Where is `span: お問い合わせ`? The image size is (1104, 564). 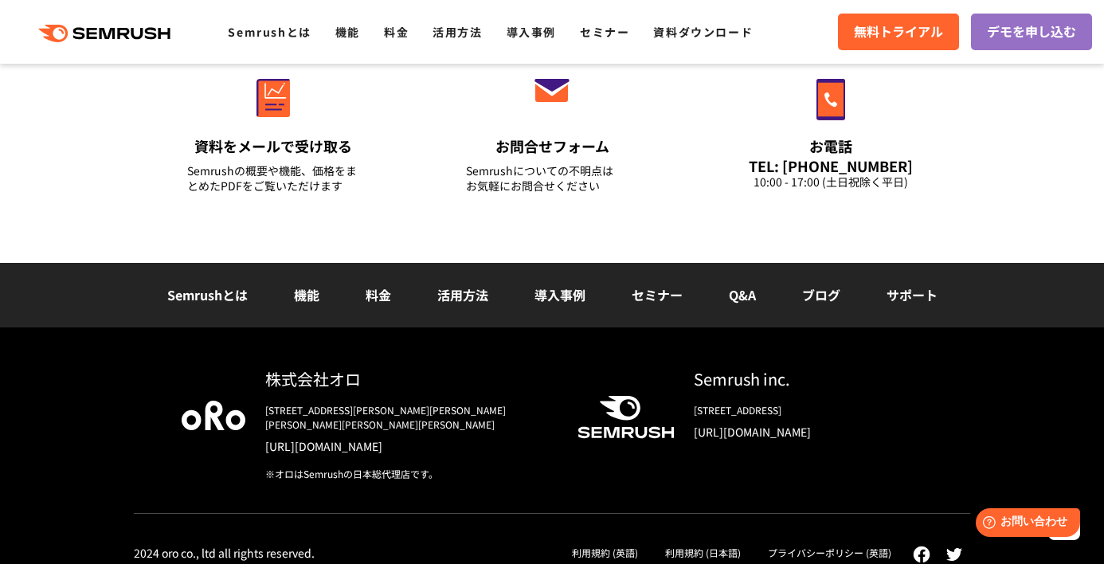
span: お問い合わせ is located at coordinates (72, 20).